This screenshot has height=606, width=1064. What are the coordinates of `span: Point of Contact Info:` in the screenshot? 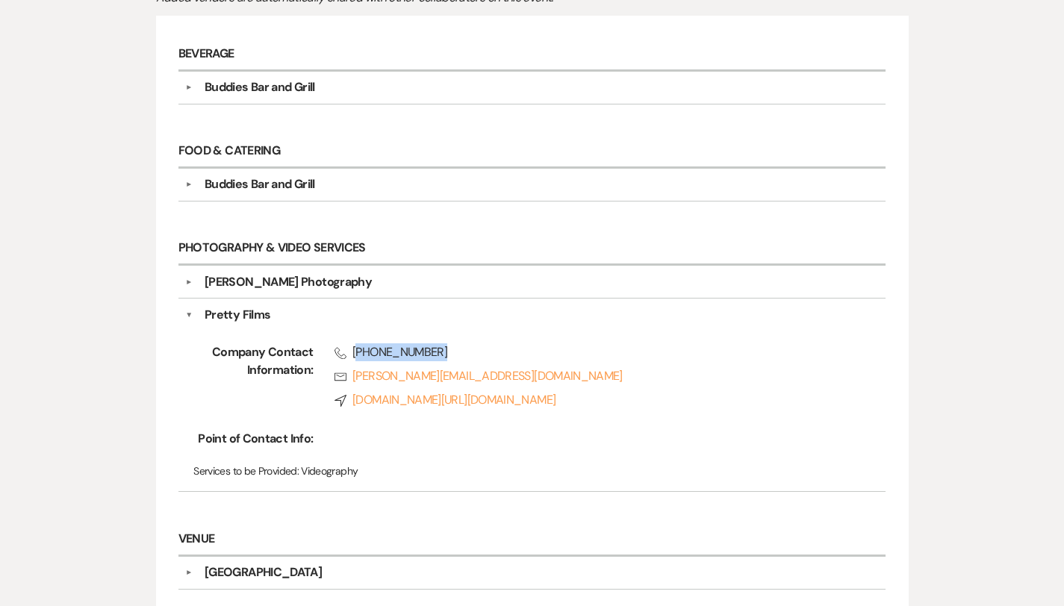 It's located at (253, 439).